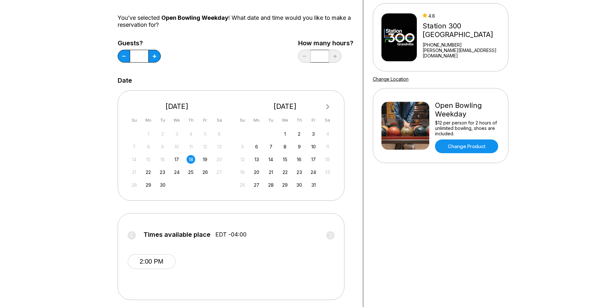 The height and width of the screenshot is (307, 605). Describe the element at coordinates (162, 172) in the screenshot. I see `div: Choose Tuesday, September 23rd, 2025` at that location.